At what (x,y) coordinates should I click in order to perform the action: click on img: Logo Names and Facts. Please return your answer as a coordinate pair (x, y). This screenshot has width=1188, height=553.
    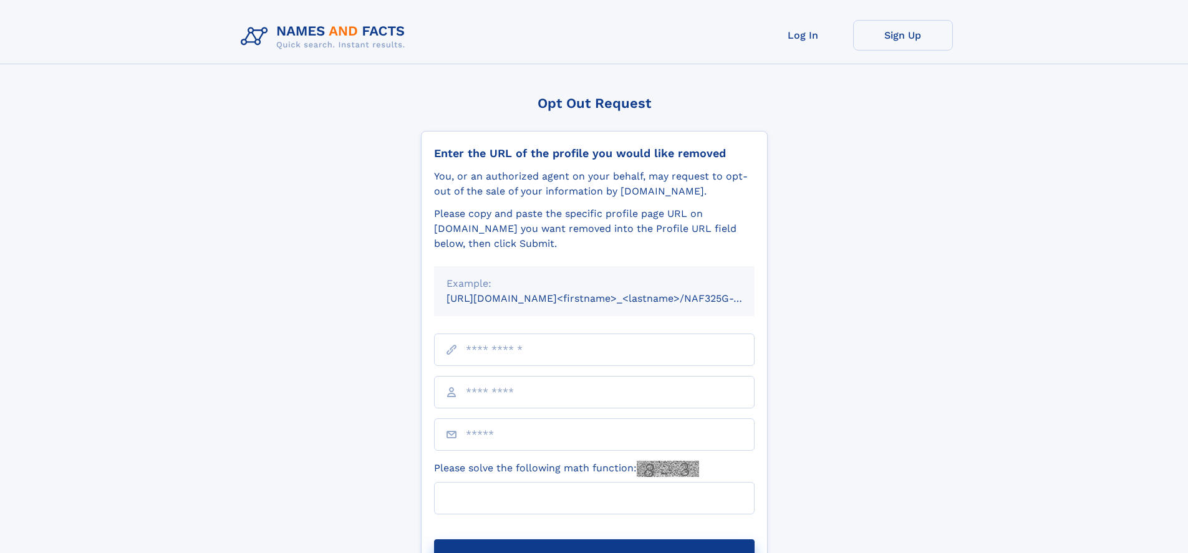
    Looking at the image, I should click on (326, 37).